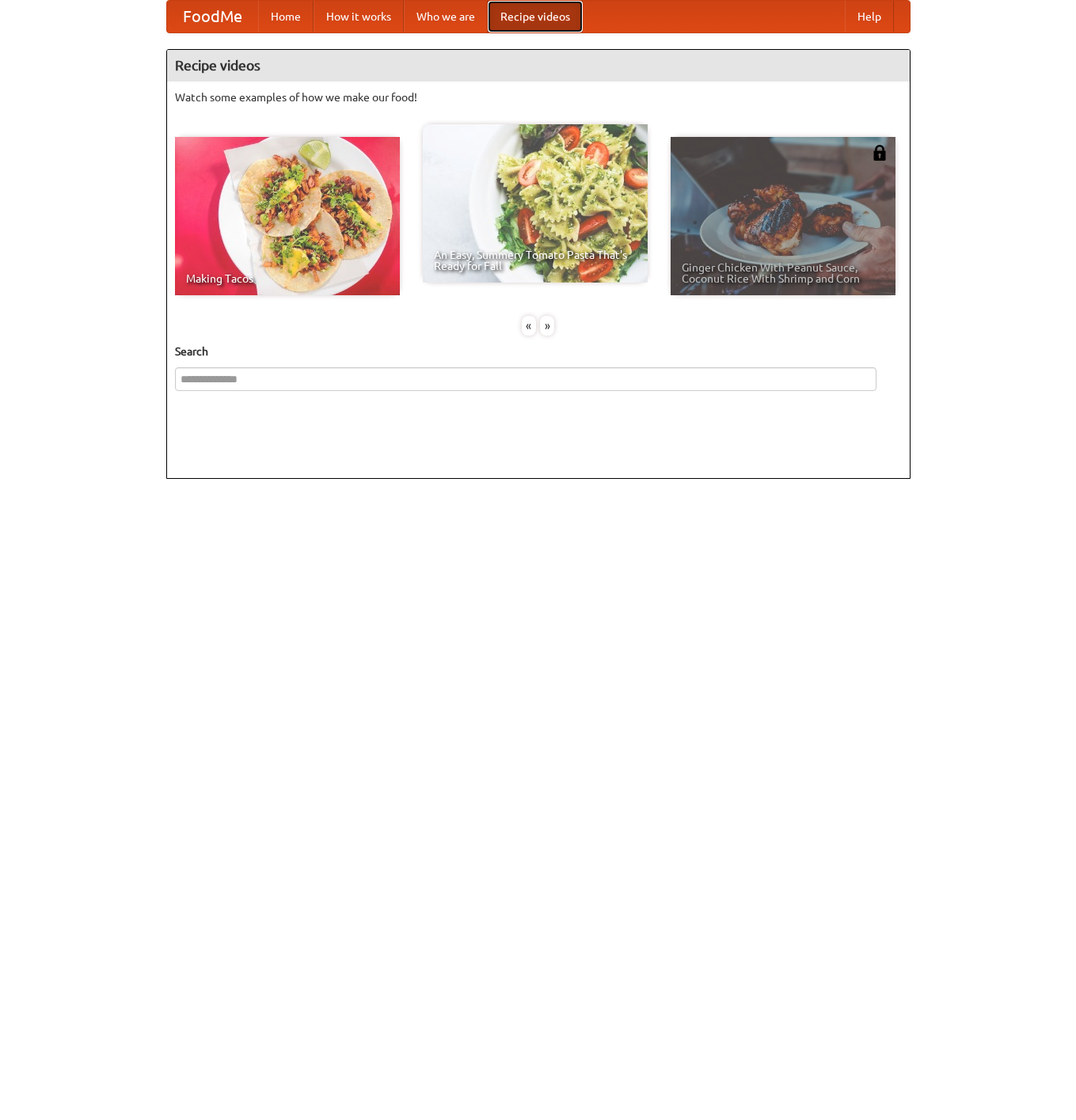 The height and width of the screenshot is (1120, 1076). What do you see at coordinates (287, 216) in the screenshot?
I see `a: Making Tacos` at bounding box center [287, 216].